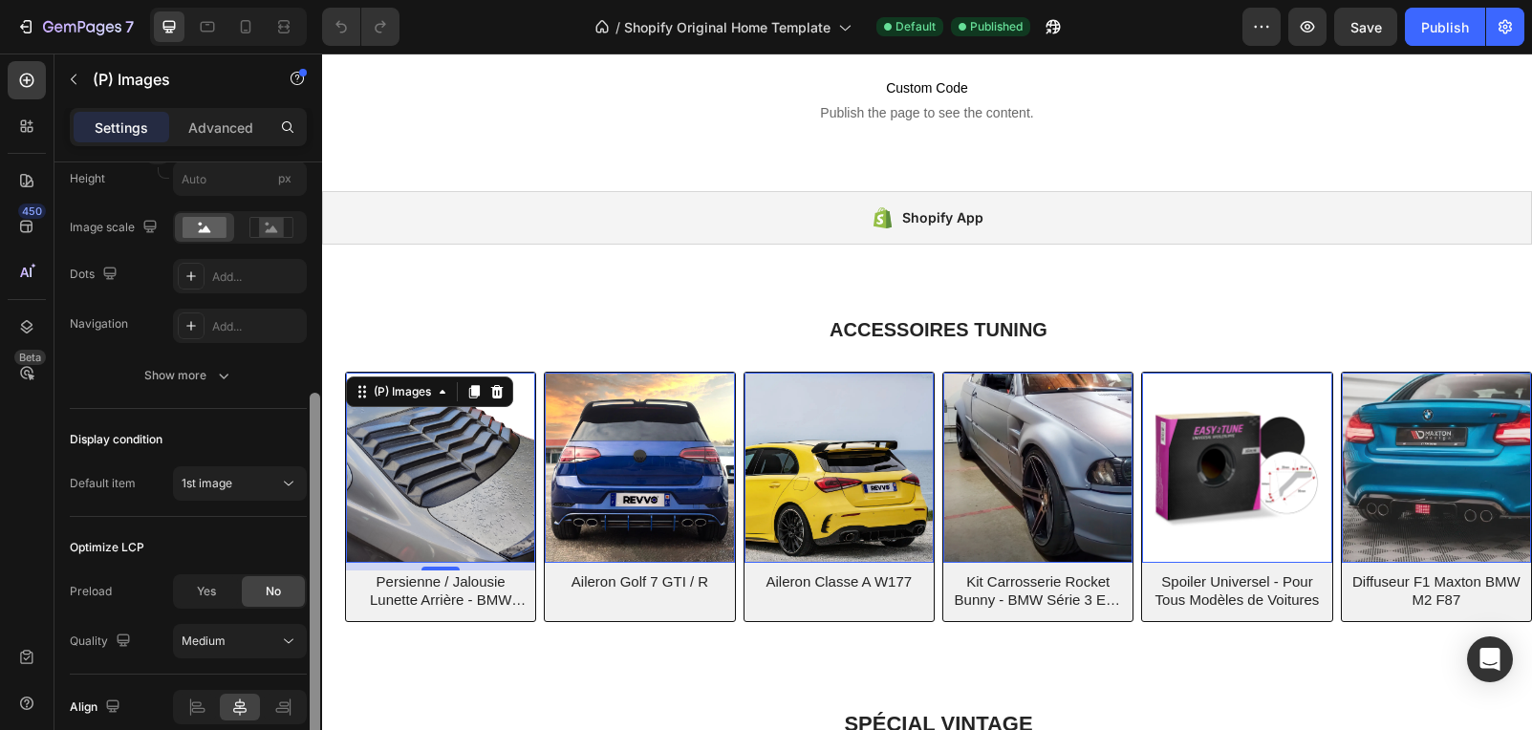  What do you see at coordinates (206, 592) in the screenshot?
I see `span: Yes` at bounding box center [206, 592].